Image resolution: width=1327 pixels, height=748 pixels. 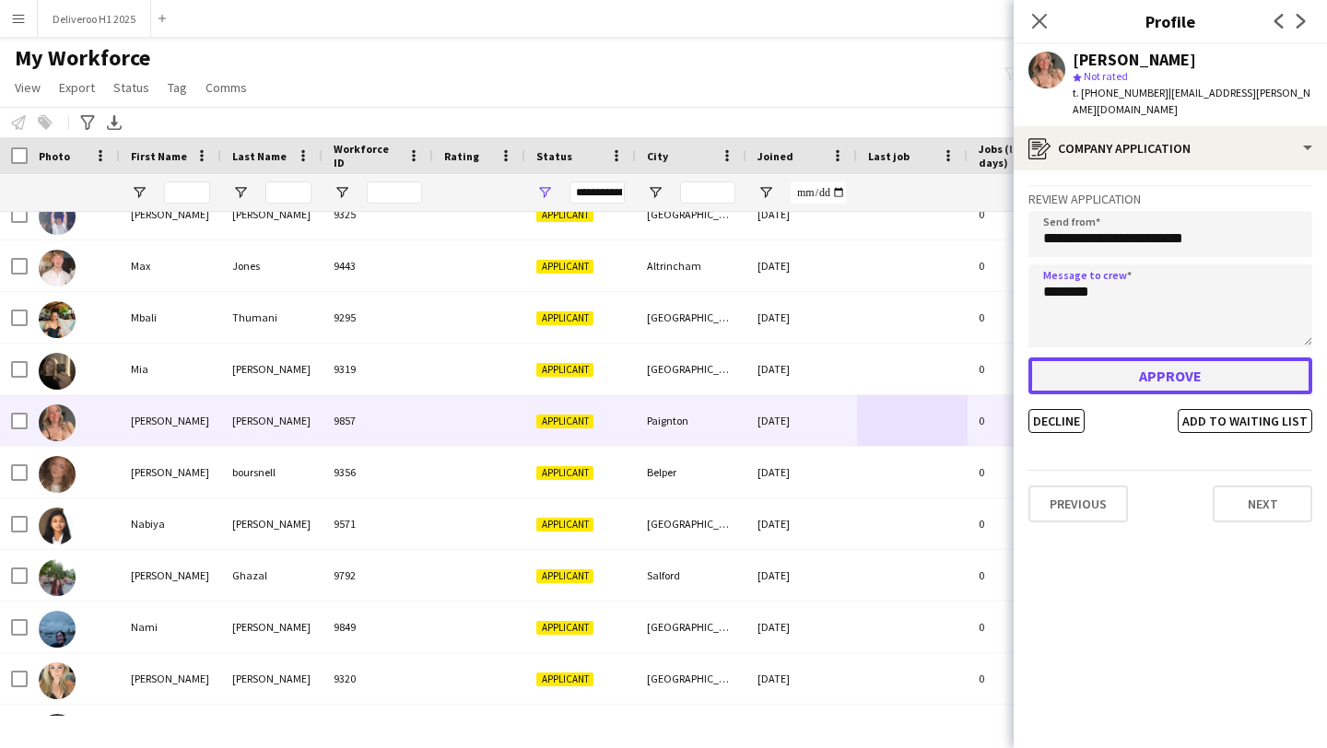 I want to click on div: Company application, so click(x=1170, y=148).